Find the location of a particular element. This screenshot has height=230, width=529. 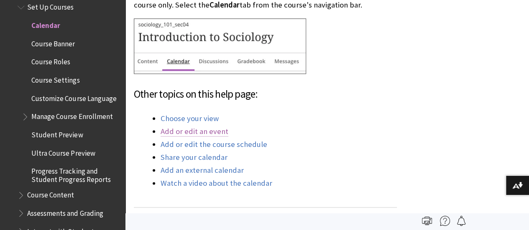

span: Calendar is located at coordinates (46, 24).